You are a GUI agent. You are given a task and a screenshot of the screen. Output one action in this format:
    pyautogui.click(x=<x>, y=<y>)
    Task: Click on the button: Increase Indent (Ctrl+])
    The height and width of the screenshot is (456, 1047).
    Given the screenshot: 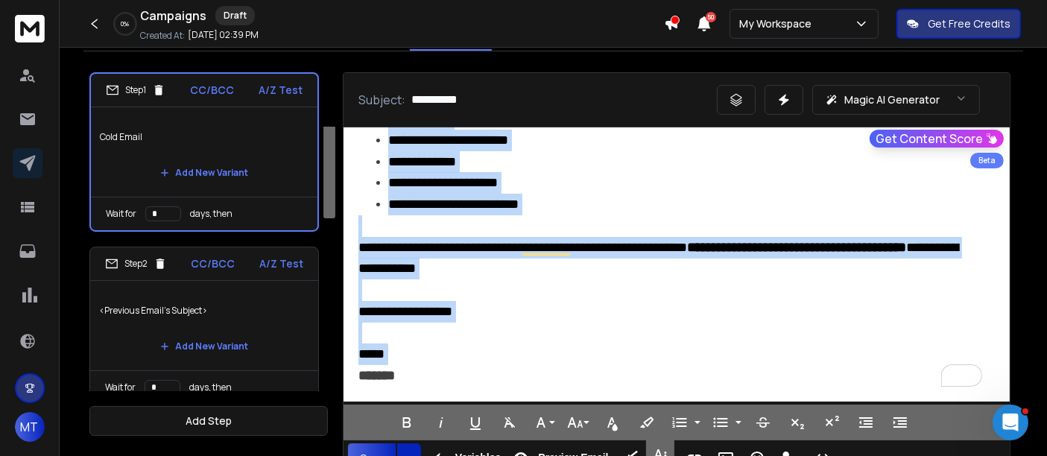 What is the action you would take?
    pyautogui.click(x=900, y=423)
    